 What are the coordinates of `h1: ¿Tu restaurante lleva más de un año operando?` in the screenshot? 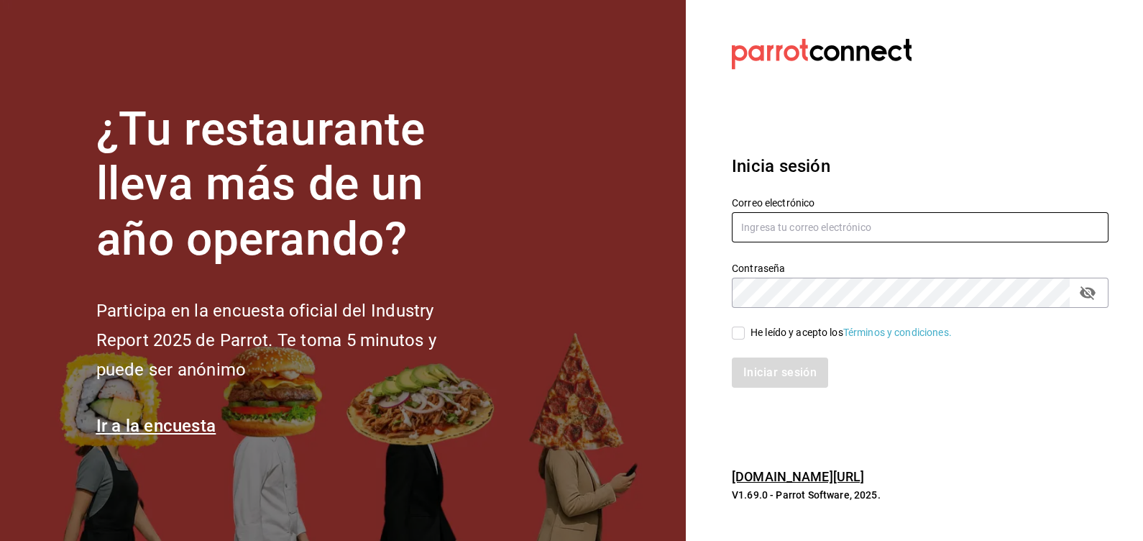 It's located at (290, 185).